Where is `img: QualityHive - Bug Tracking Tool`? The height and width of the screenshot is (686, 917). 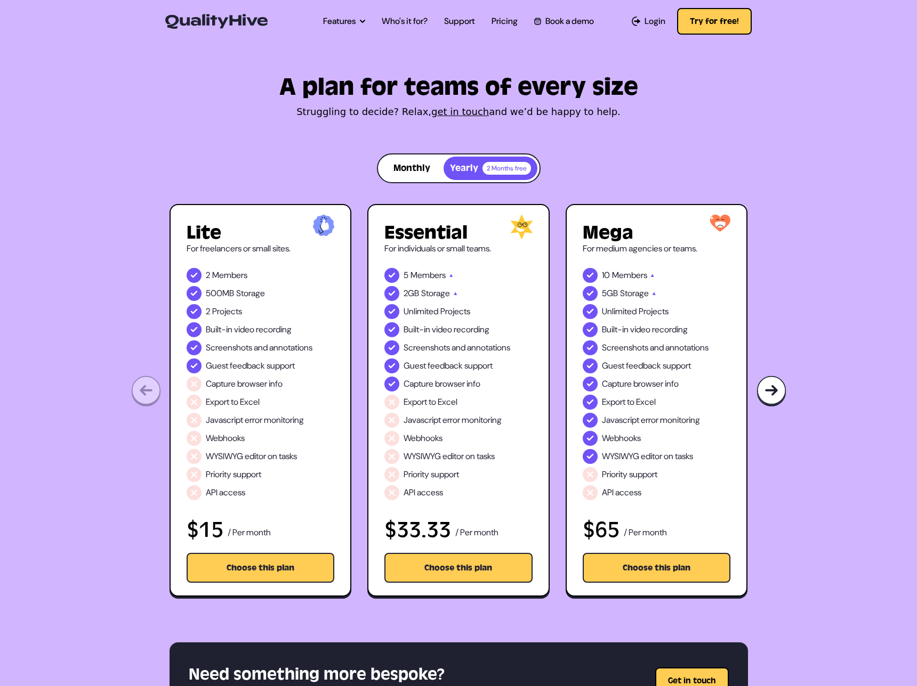
img: QualityHive - Bug Tracking Tool is located at coordinates (216, 21).